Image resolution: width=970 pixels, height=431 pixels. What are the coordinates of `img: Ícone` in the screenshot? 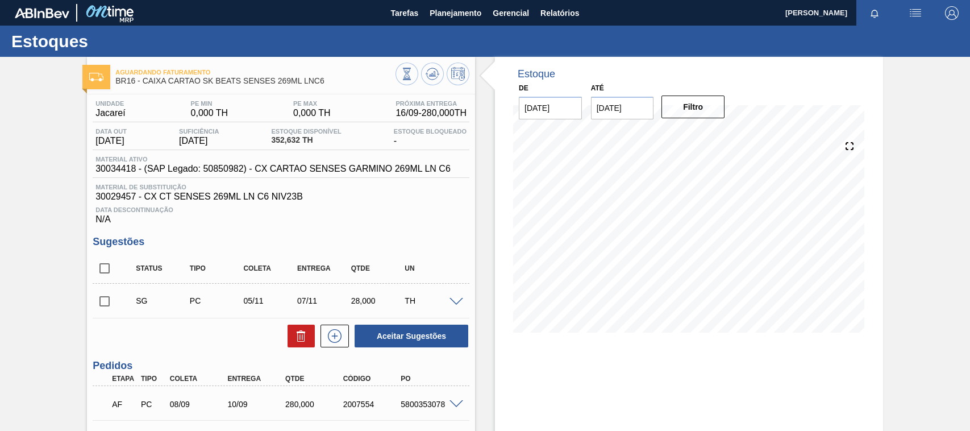 It's located at (96, 77).